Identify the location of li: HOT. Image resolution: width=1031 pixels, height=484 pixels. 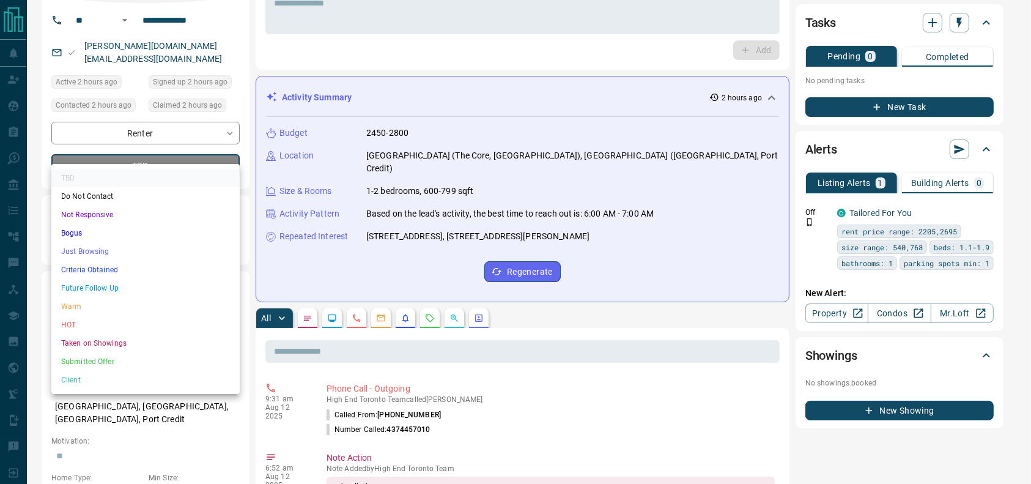
(146, 325).